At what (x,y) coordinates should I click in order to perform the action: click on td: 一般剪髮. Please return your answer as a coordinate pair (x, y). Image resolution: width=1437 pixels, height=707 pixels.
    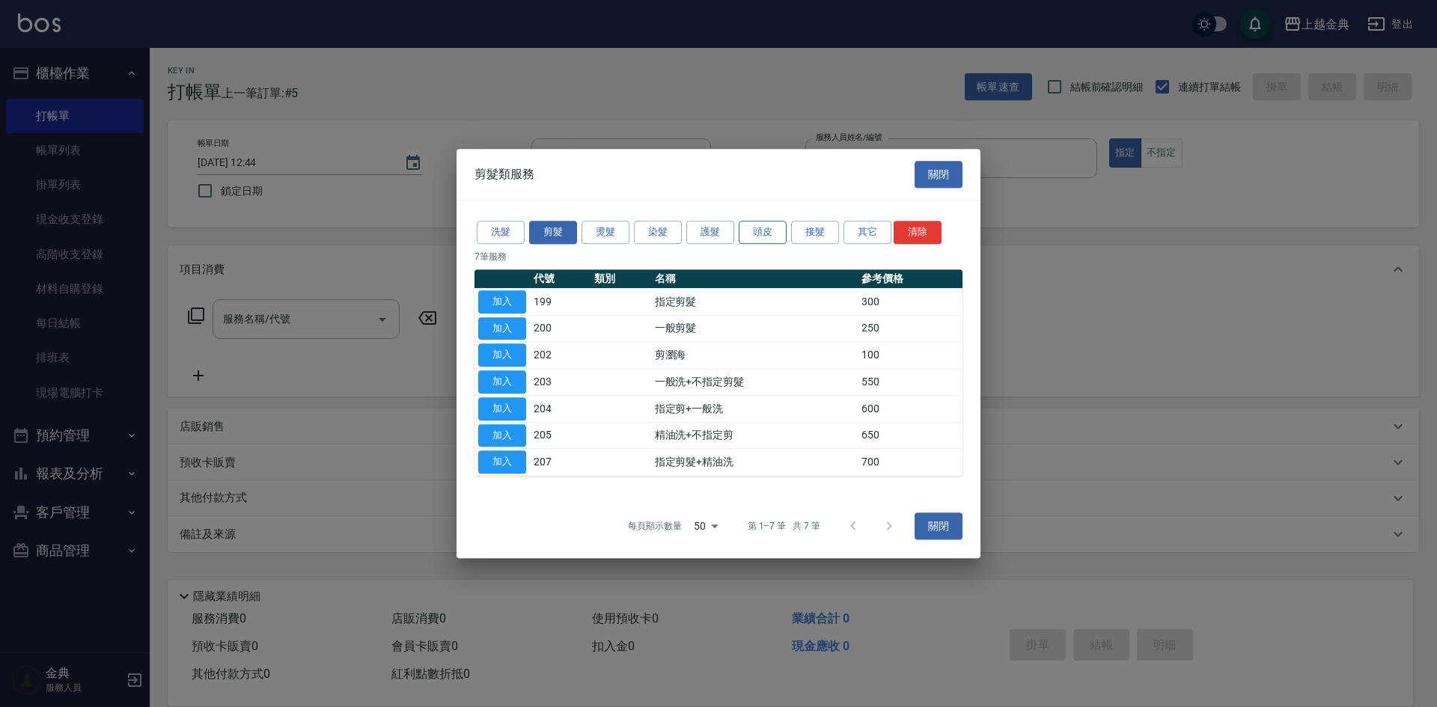
    Looking at the image, I should click on (754, 329).